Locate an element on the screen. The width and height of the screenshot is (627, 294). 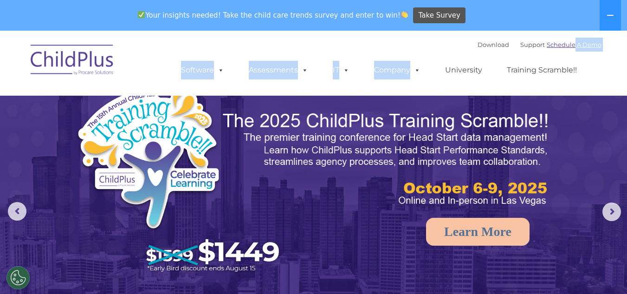
a: Software is located at coordinates (202, 70).